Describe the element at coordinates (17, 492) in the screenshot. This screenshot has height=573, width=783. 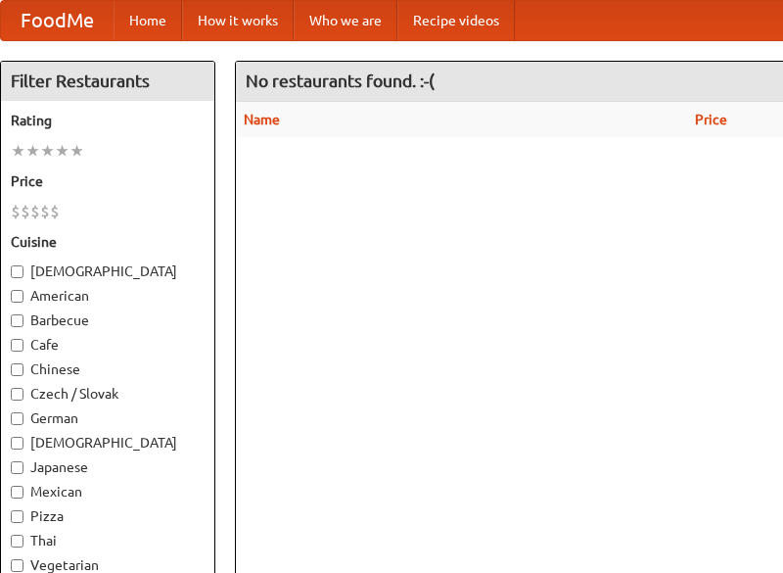
I see `input: Mexican` at that location.